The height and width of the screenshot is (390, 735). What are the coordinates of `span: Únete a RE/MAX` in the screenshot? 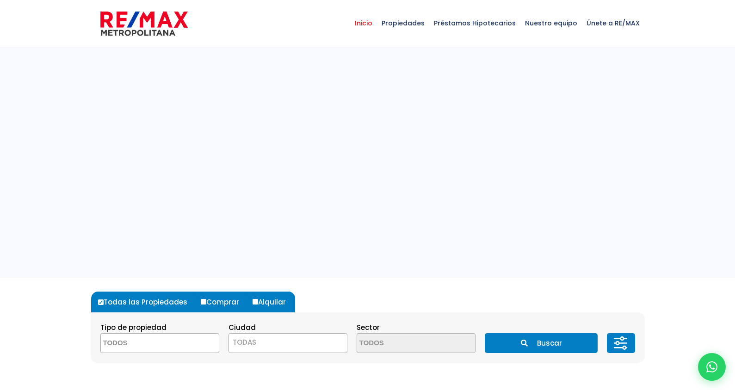 It's located at (613, 23).